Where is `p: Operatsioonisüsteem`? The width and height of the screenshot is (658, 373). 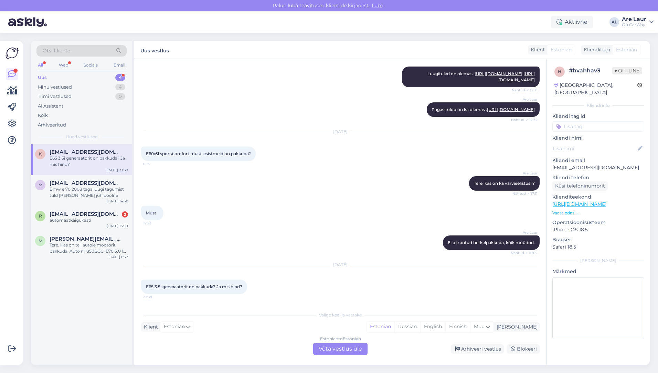
p: Operatsioonisüsteem is located at coordinates (598, 222).